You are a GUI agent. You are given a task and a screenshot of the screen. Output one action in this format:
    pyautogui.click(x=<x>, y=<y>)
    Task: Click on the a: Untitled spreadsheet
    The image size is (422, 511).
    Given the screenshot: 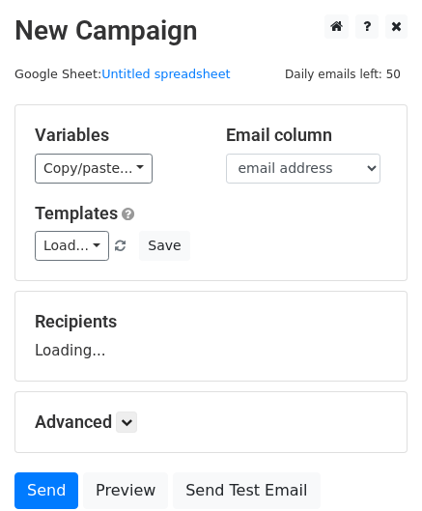 What is the action you would take?
    pyautogui.click(x=165, y=73)
    